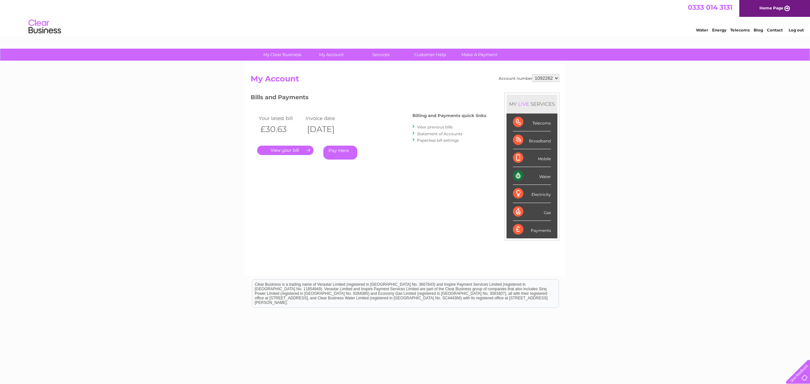  What do you see at coordinates (529, 78) in the screenshot?
I see `div: Account number` at bounding box center [529, 78].